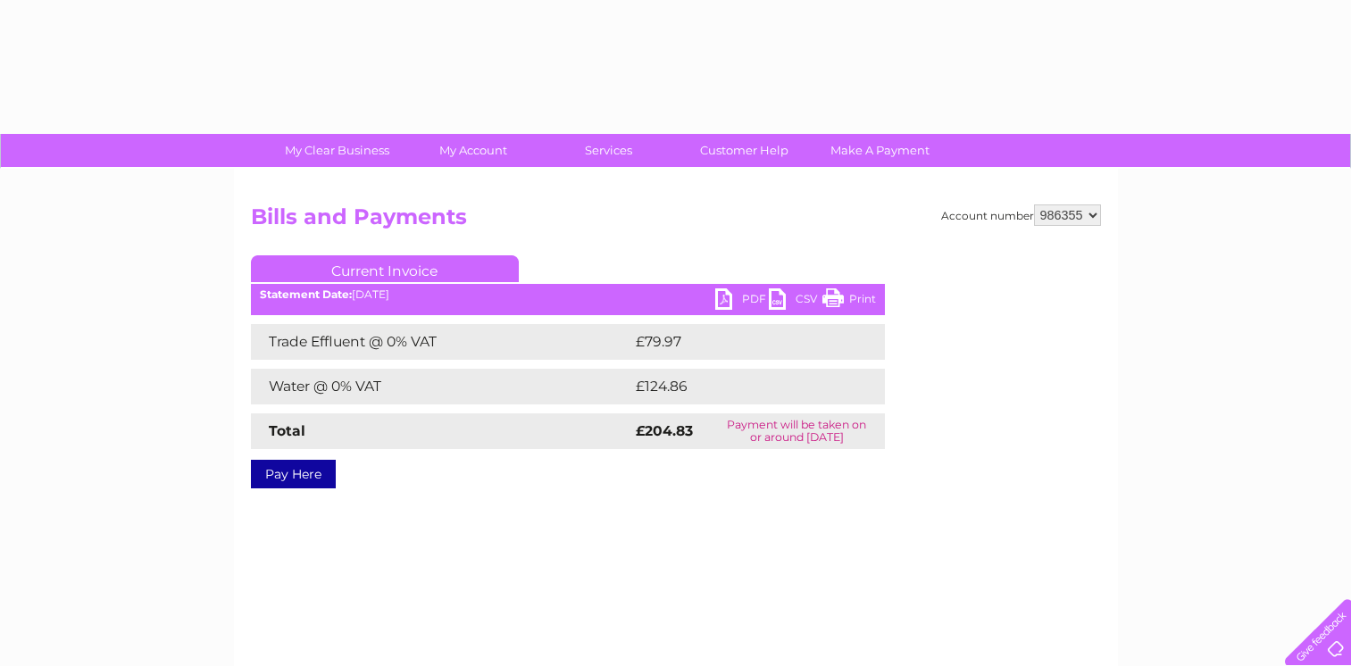 Image resolution: width=1351 pixels, height=666 pixels. Describe the element at coordinates (337, 150) in the screenshot. I see `a: My Clear Business` at that location.